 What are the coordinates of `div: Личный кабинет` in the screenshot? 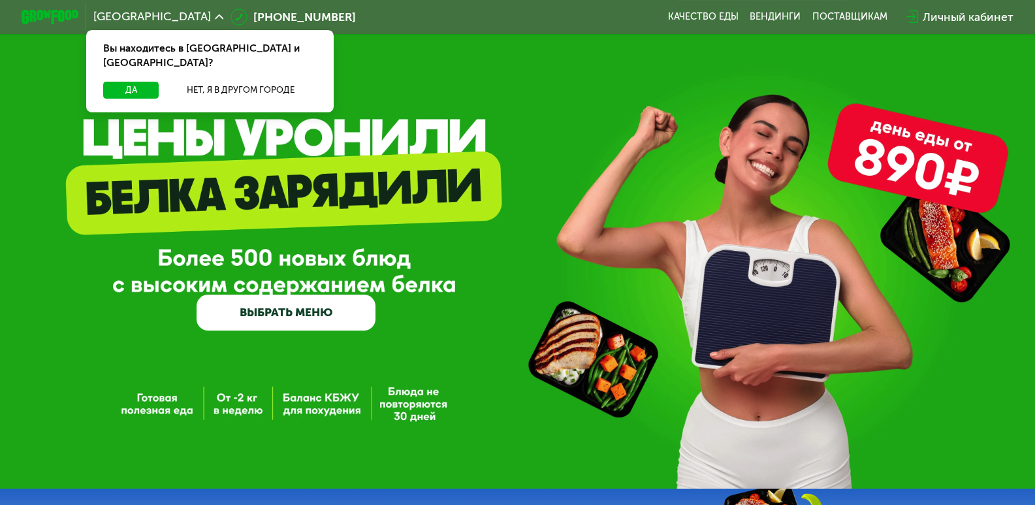 It's located at (968, 17).